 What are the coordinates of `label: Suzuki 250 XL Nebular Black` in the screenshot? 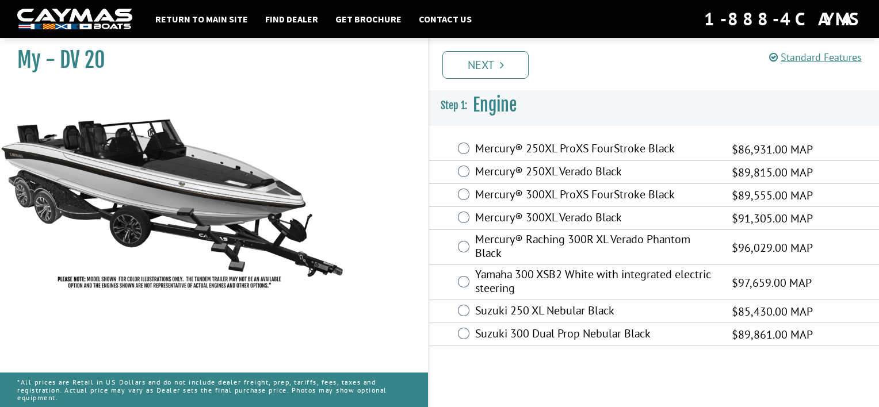 It's located at (596, 312).